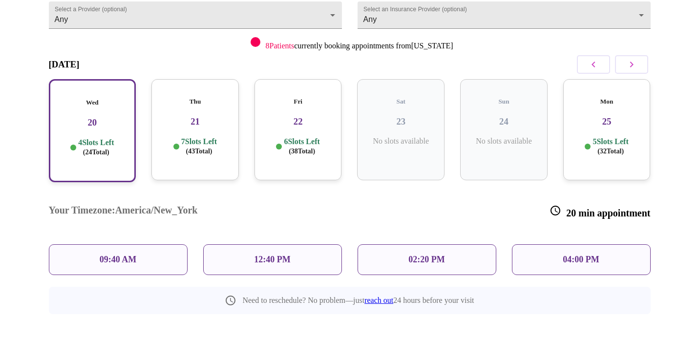 The height and width of the screenshot is (362, 699). What do you see at coordinates (503, 102) in the screenshot?
I see `h5: Sun` at bounding box center [503, 102].